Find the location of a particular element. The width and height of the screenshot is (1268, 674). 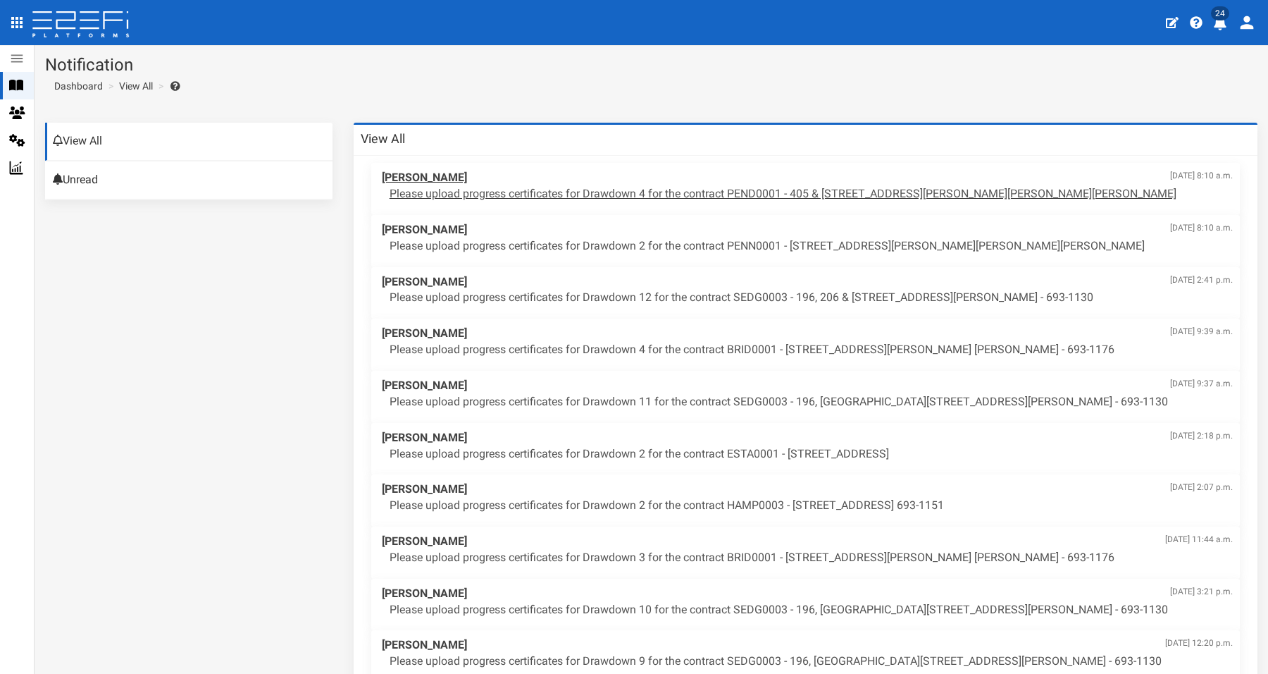

p: Please upload progress certificates for Drawdown 10 for the contract SEDG0003 - 196, [GEOGRAPHIC_... is located at coordinates (811, 610).